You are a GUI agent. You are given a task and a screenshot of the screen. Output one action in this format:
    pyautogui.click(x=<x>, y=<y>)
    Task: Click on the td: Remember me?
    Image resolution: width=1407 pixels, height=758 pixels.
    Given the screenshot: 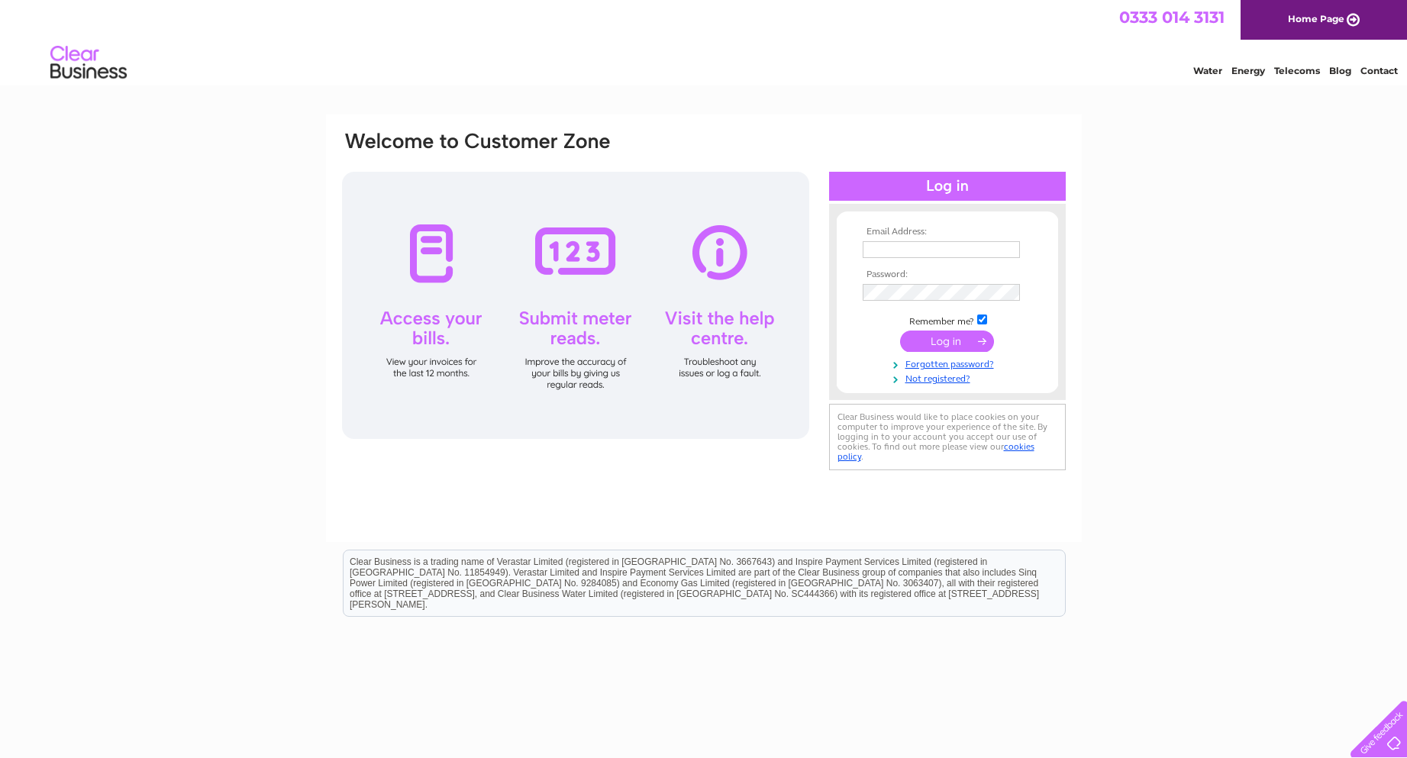 What is the action you would take?
    pyautogui.click(x=947, y=320)
    